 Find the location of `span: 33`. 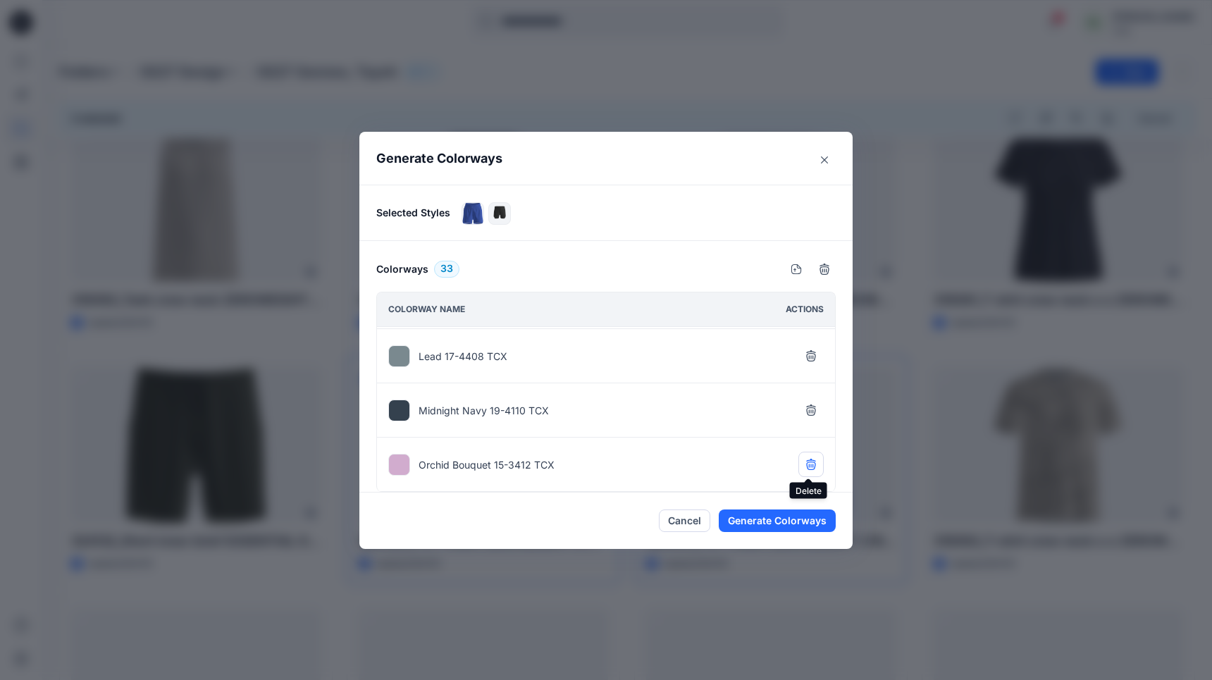

span: 33 is located at coordinates (447, 269).